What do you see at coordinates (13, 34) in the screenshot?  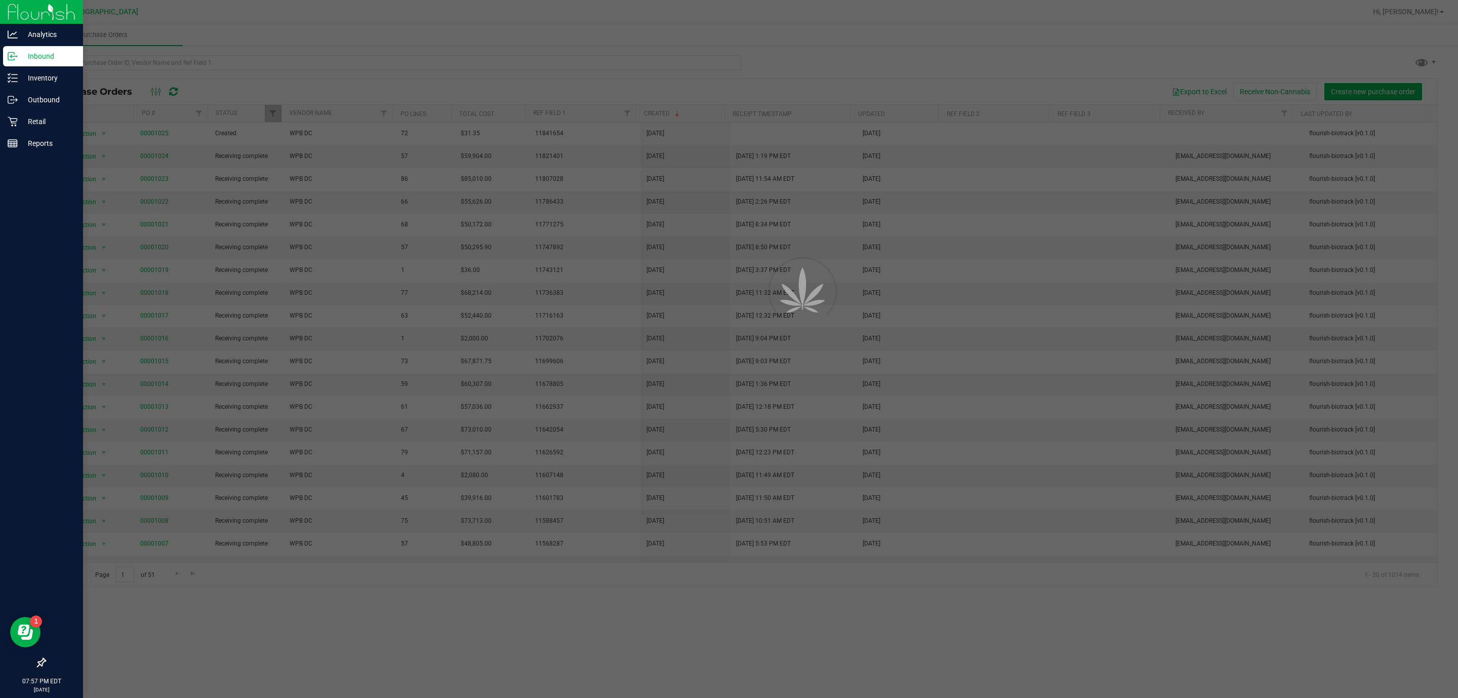 I see `inline-svg: Analytics` at bounding box center [13, 34].